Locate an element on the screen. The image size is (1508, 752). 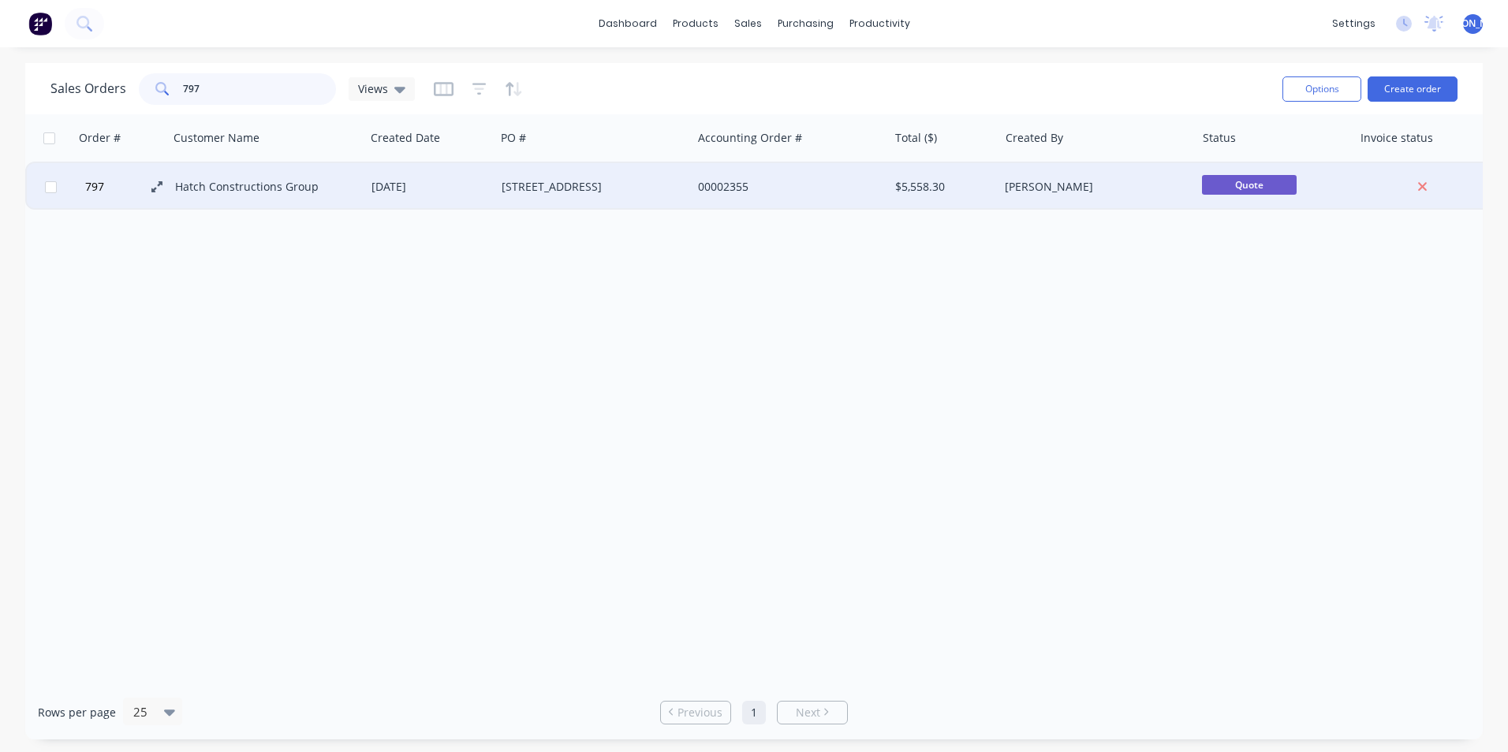
button: Create order is located at coordinates (1412, 89).